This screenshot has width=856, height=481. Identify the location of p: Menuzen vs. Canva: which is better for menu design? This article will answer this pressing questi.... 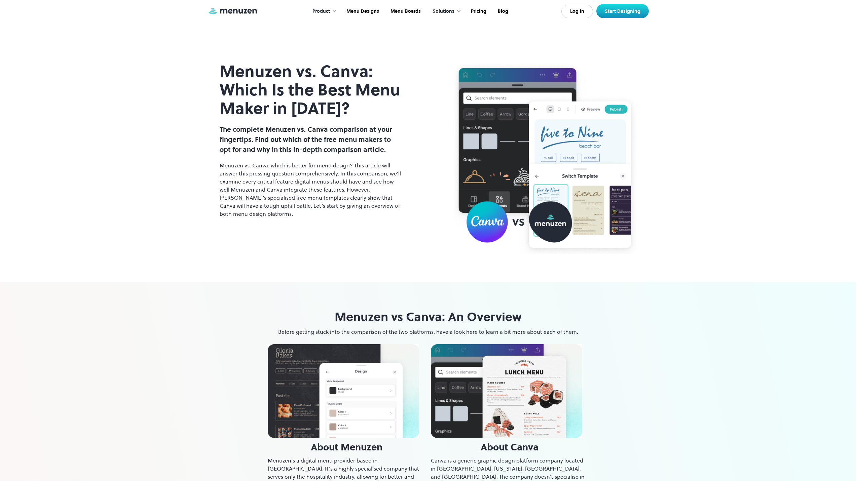
(311, 190).